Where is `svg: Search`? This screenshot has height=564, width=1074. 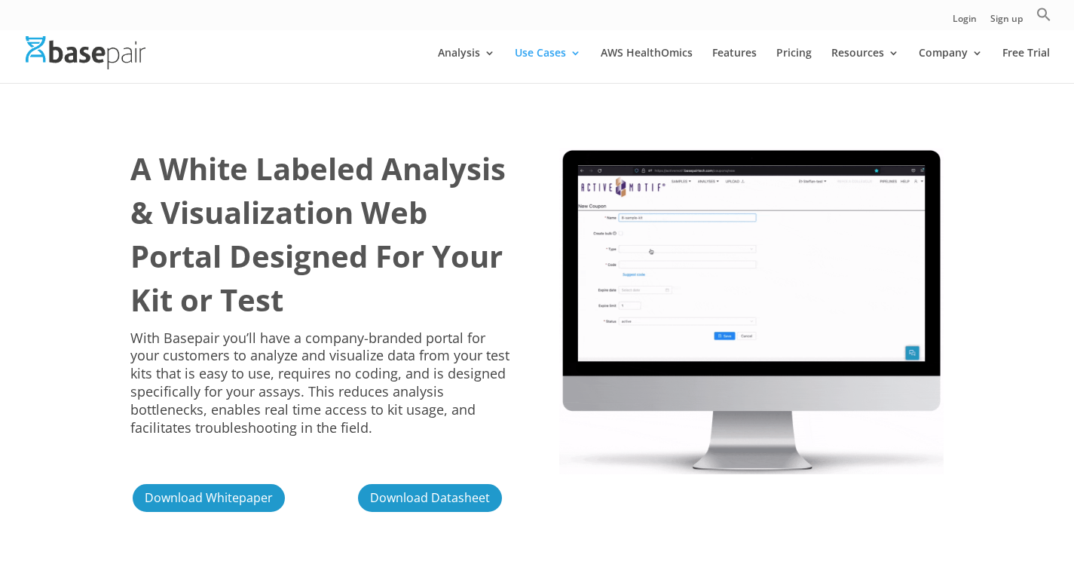 svg: Search is located at coordinates (1043, 14).